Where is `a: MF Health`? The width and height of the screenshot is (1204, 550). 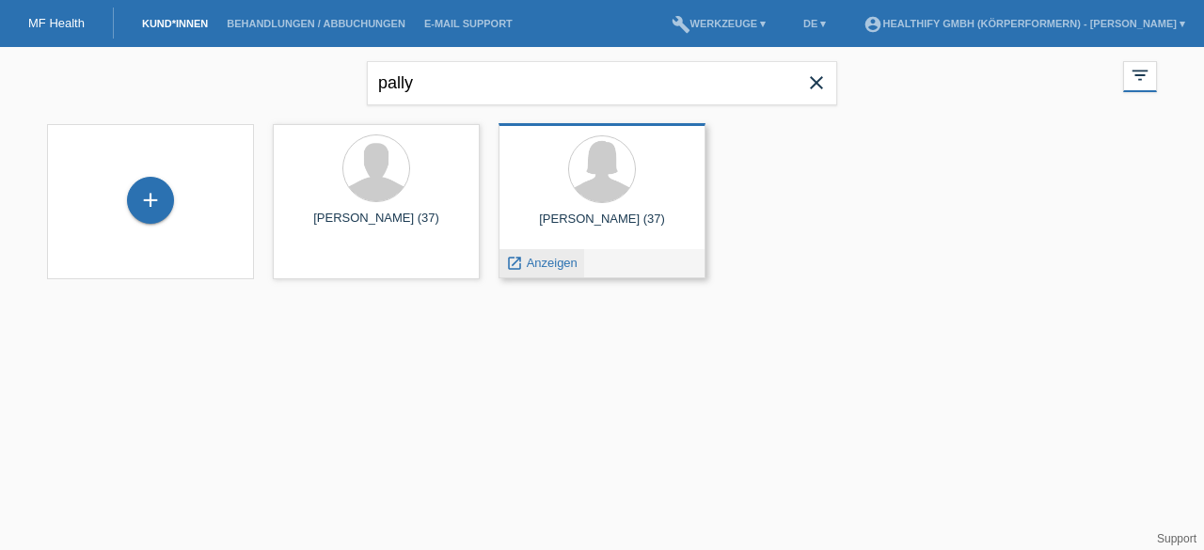 a: MF Health is located at coordinates (56, 23).